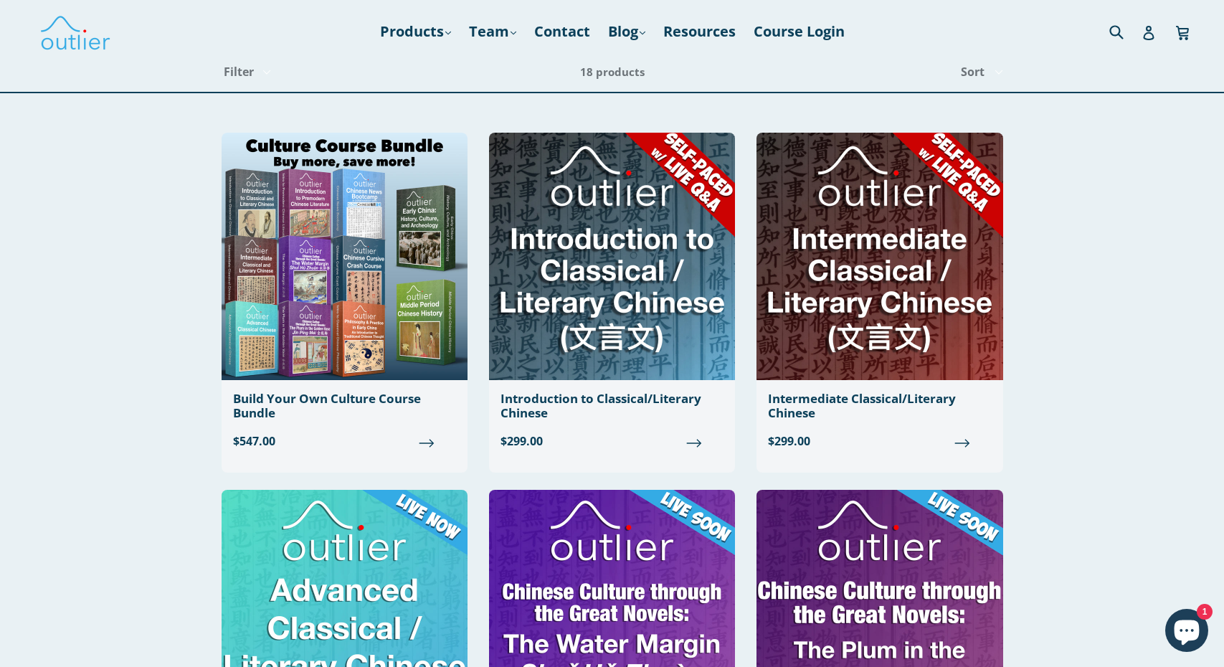 This screenshot has width=1224, height=667. Describe the element at coordinates (879, 297) in the screenshot. I see `a: Intermediate Classical/Literary Chinese $299.00` at that location.